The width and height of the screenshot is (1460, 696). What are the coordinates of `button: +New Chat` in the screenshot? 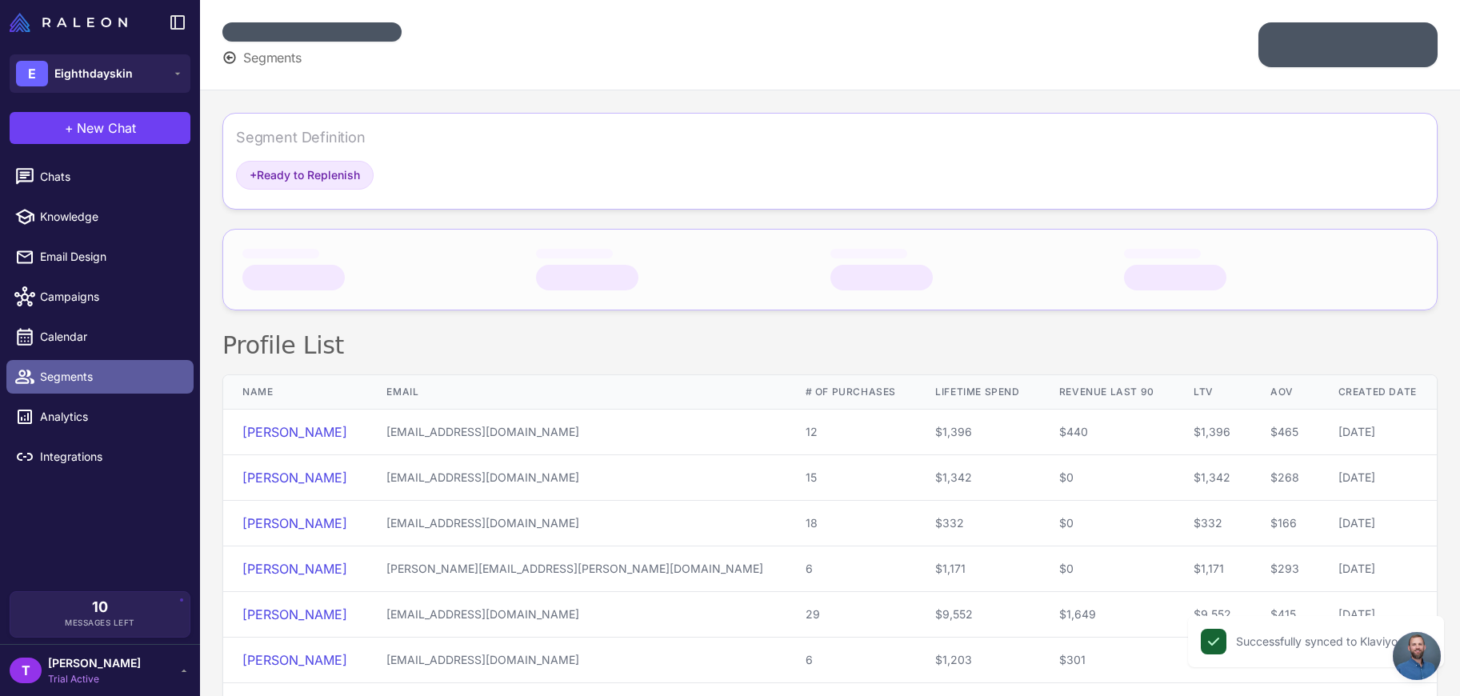 It's located at (100, 128).